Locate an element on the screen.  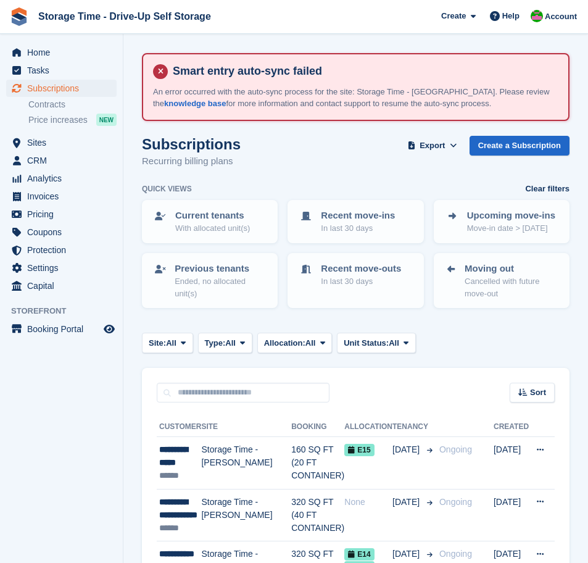
p: Ended, no allocated unit(s) is located at coordinates (220, 287).